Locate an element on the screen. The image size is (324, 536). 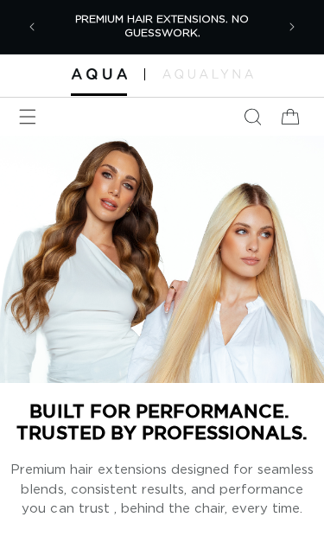
summary: Menu is located at coordinates (28, 117).